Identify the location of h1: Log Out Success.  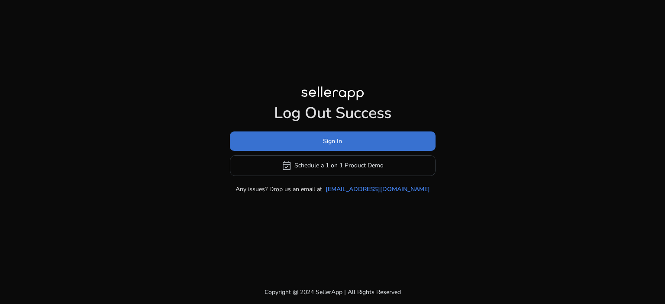
(333, 113).